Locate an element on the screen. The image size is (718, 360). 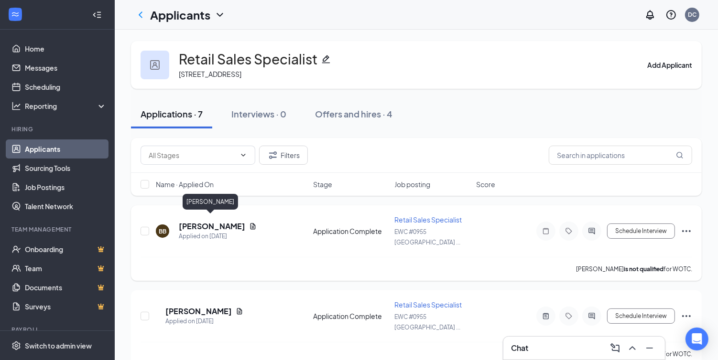
svg: Filter is located at coordinates (273, 155).